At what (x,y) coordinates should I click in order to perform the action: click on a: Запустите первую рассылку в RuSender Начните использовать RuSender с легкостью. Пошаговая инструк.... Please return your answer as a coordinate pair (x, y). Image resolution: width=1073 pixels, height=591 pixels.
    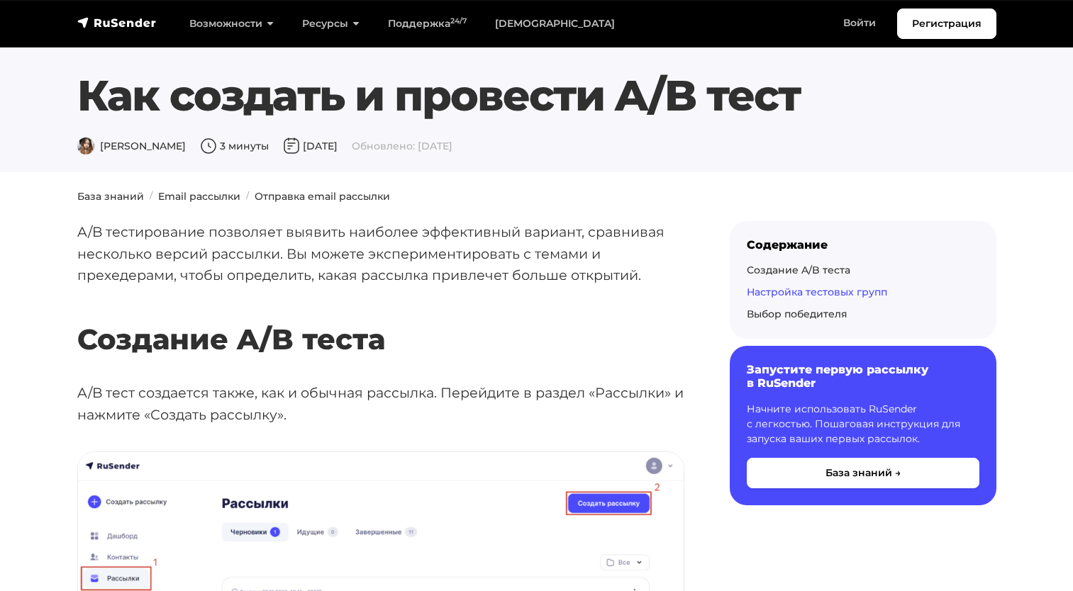
    Looking at the image, I should click on (863, 425).